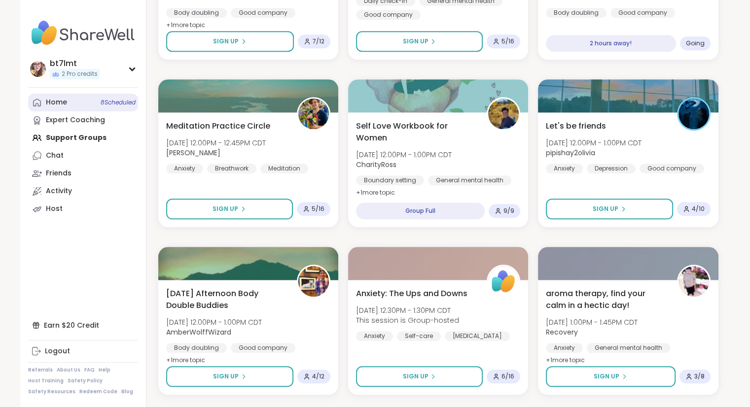  Describe the element at coordinates (199, 332) in the screenshot. I see `b: AmberWolffWizard` at that location.